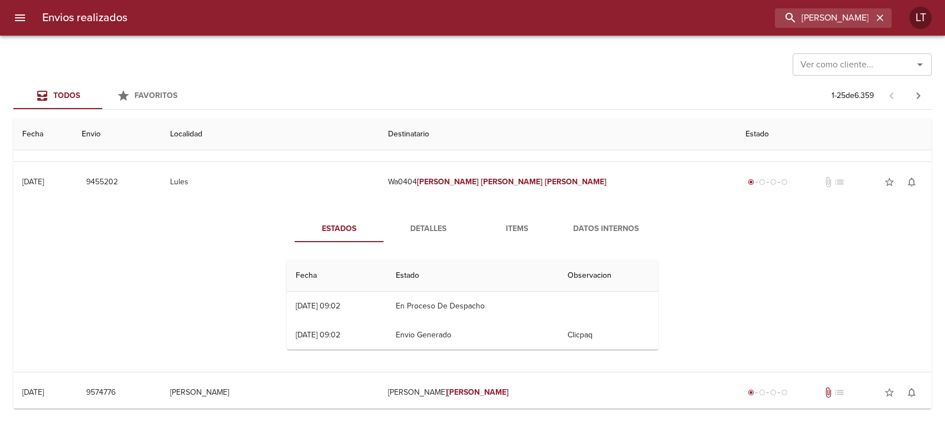  Describe the element at coordinates (428, 229) in the screenshot. I see `span: Detalles` at that location.